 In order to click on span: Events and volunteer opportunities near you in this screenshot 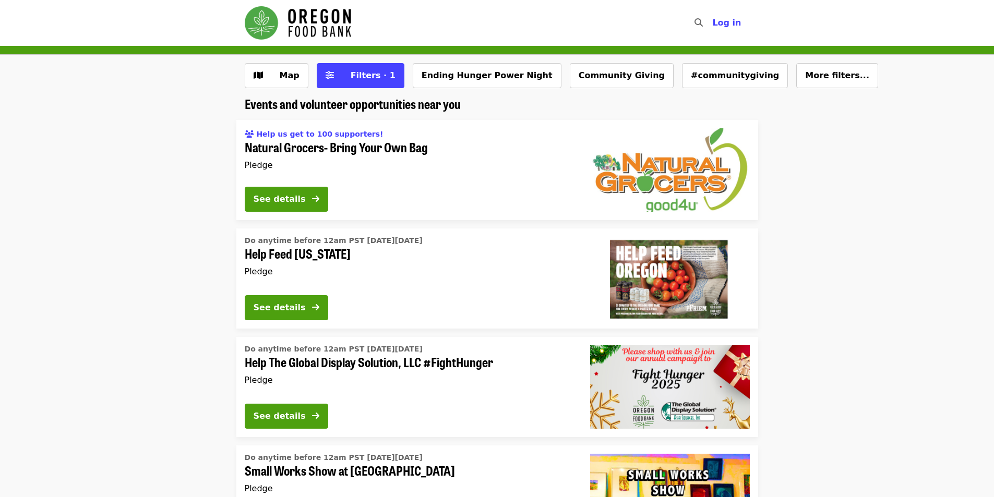, I will do `click(353, 103)`.